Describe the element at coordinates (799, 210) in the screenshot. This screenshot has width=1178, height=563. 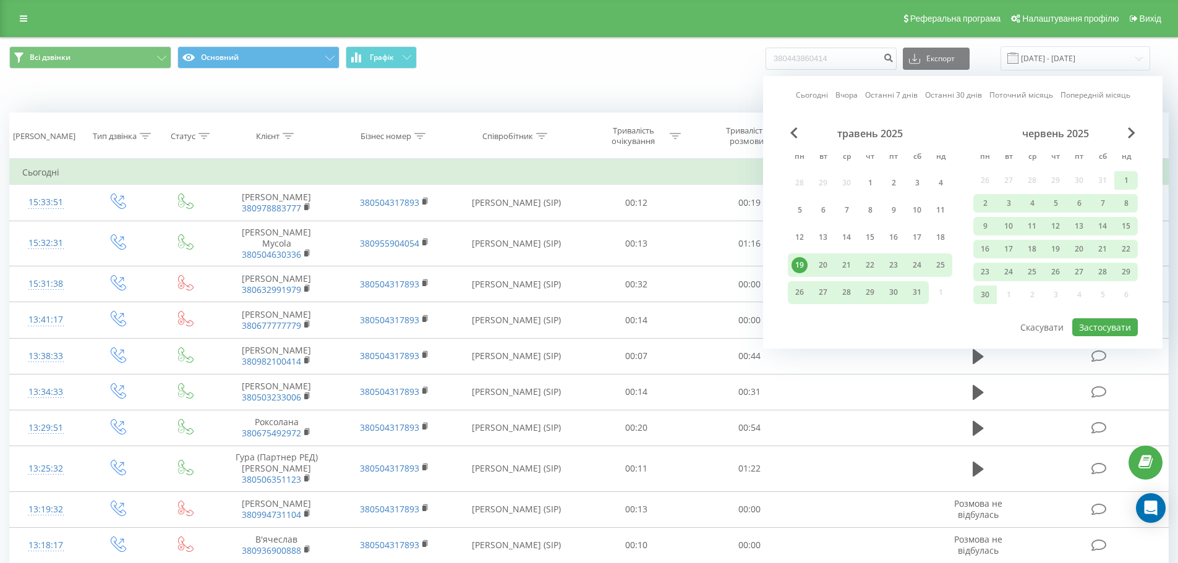
I see `div: пн 5 трав 2025 р.` at that location.